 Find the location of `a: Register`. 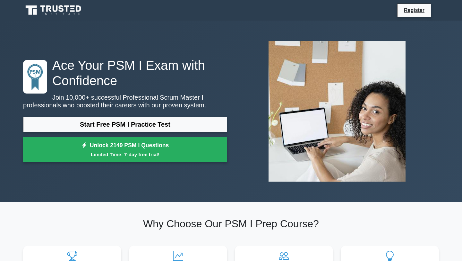

a: Register is located at coordinates (415, 10).